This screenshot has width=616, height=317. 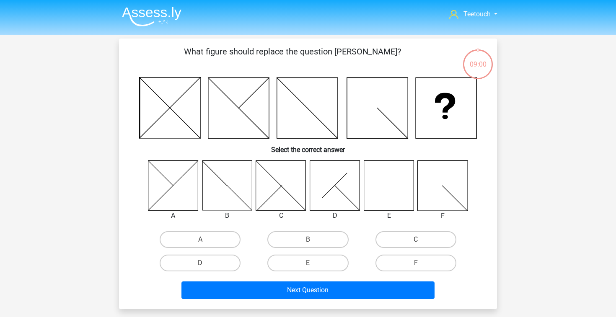 I want to click on div: 09:00, so click(x=478, y=59).